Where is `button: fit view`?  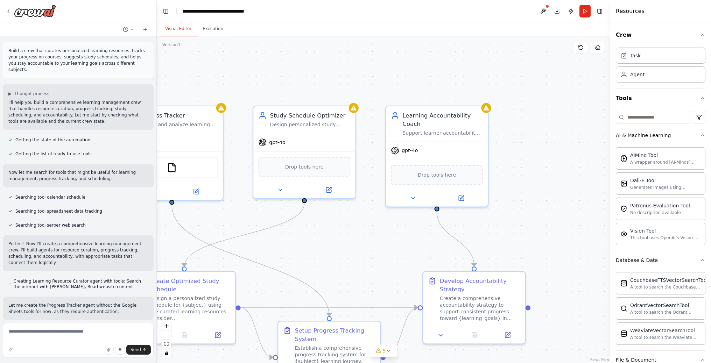
button: fit view is located at coordinates (167, 344).